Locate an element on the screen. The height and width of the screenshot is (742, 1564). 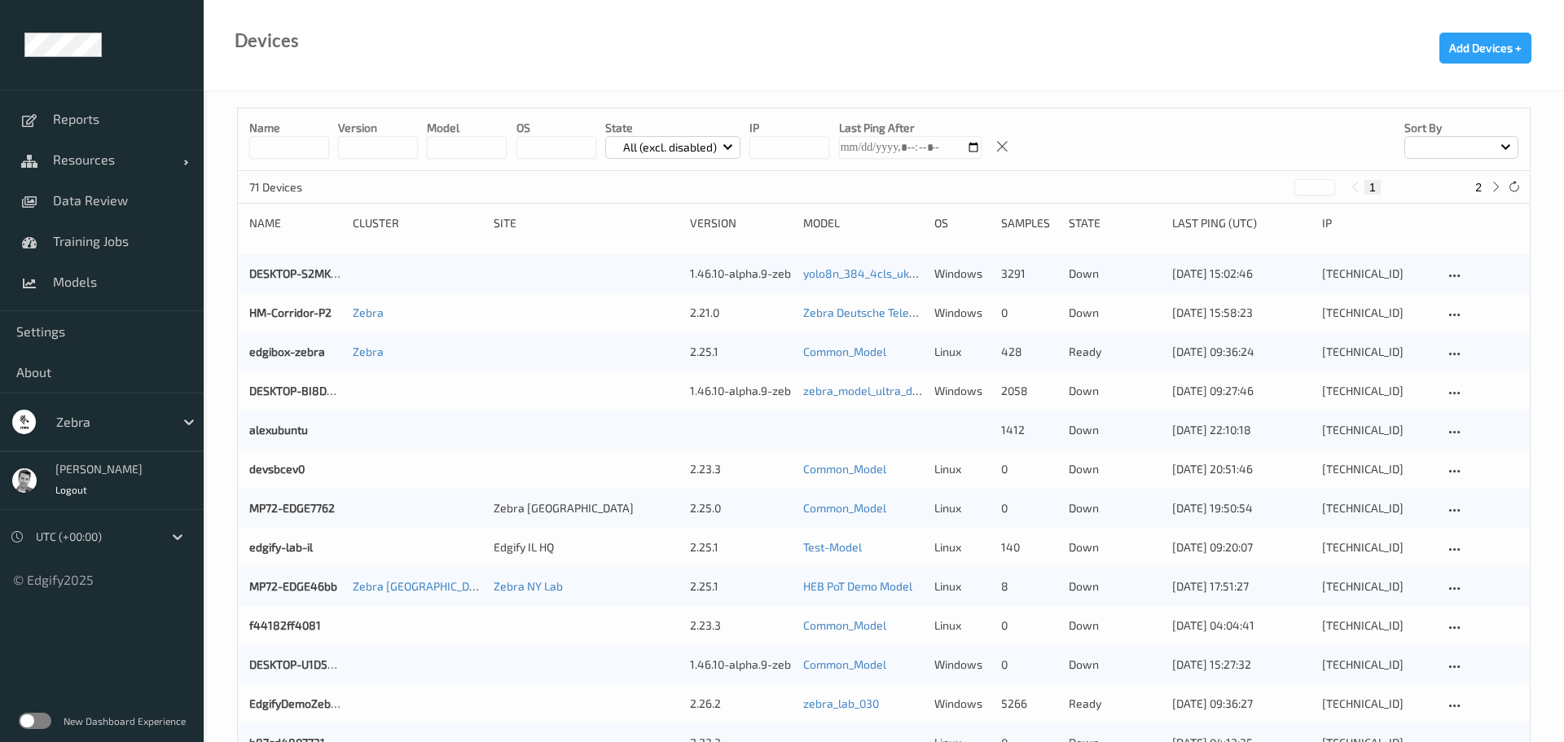
div: Site is located at coordinates (586, 223).